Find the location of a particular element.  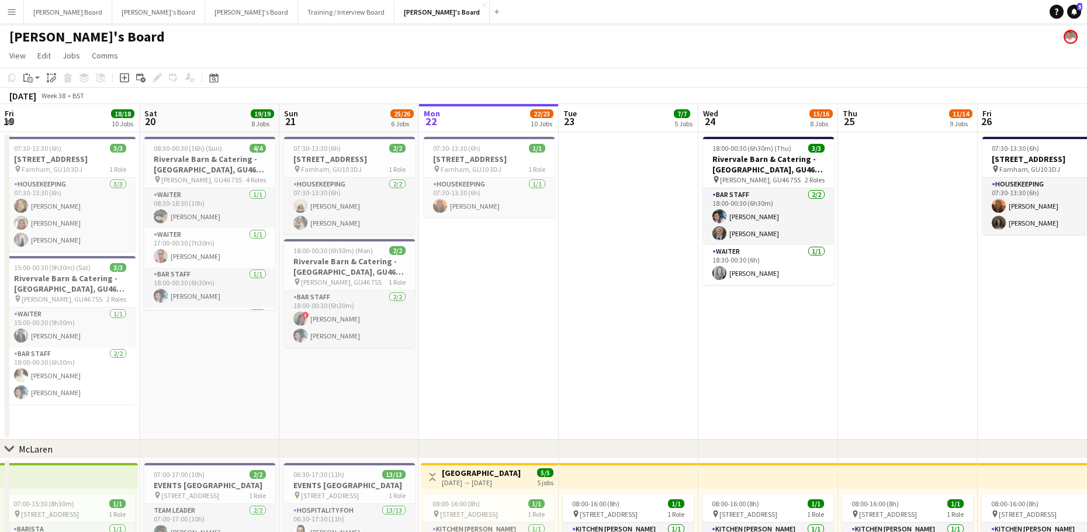

span: 2 Roles is located at coordinates (815, 179).